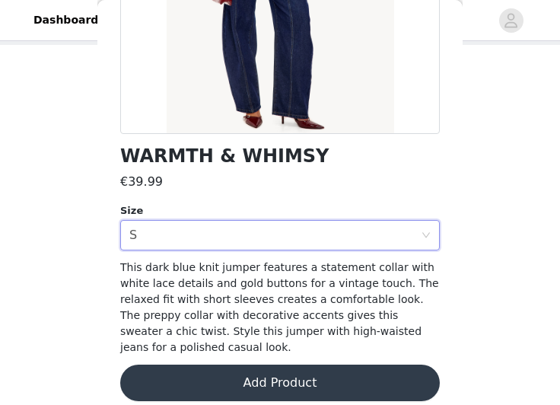  What do you see at coordinates (279, 307) in the screenshot?
I see `span: This dark blue knit jumper features a statement collar with white lace details and gold buttons f...` at bounding box center [279, 307].